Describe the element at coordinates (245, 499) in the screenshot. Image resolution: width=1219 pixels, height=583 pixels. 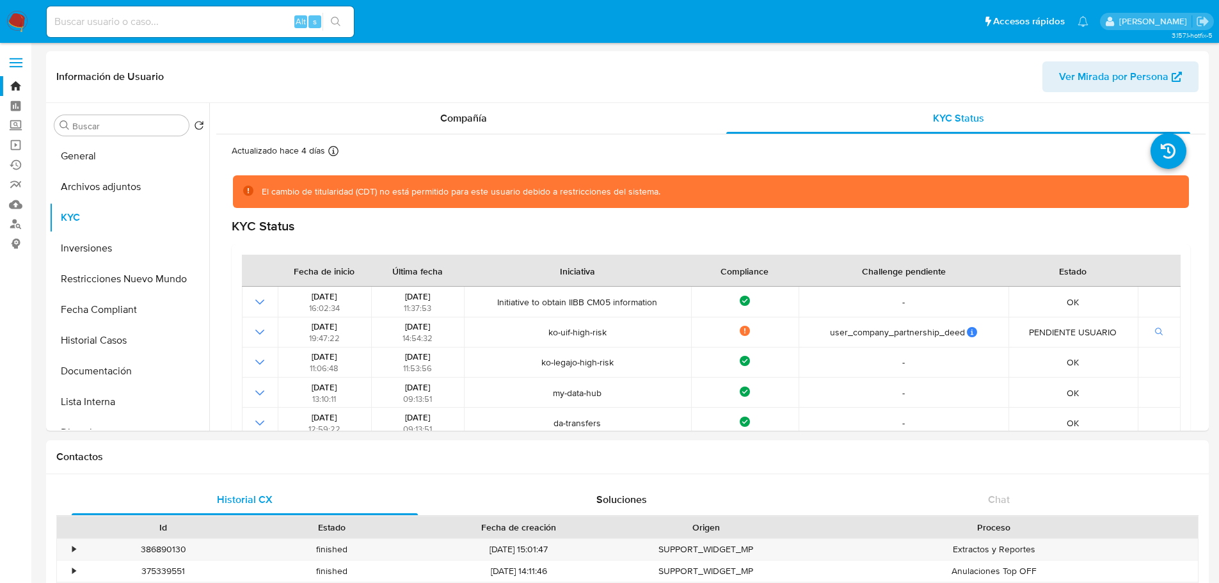
I see `span: Historial CX` at that location.